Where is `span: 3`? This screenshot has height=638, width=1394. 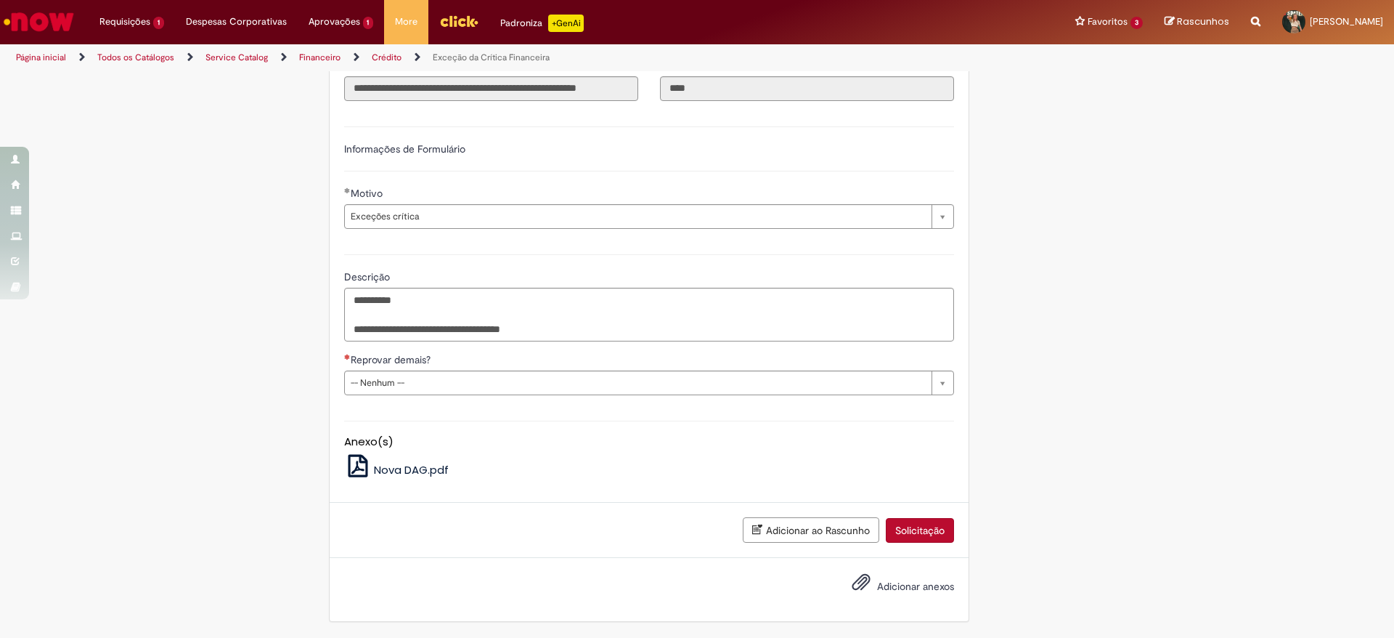
span: 3 is located at coordinates (1136, 23).